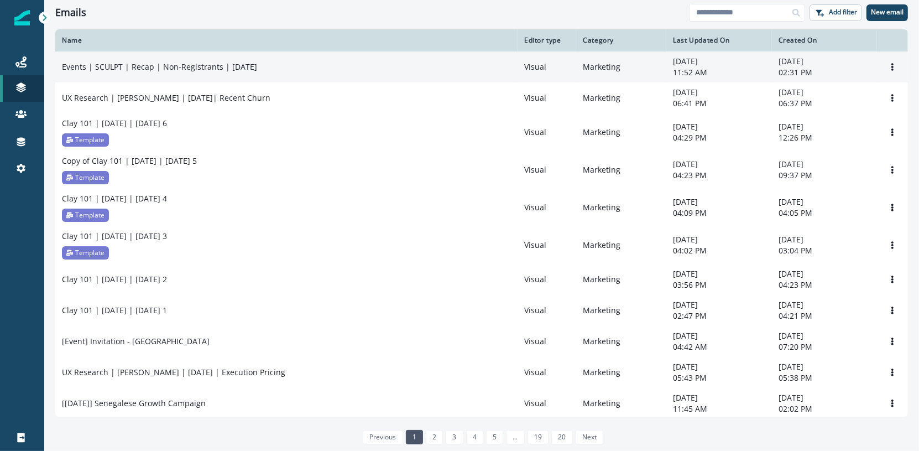  I want to click on p: New email, so click(887, 12).